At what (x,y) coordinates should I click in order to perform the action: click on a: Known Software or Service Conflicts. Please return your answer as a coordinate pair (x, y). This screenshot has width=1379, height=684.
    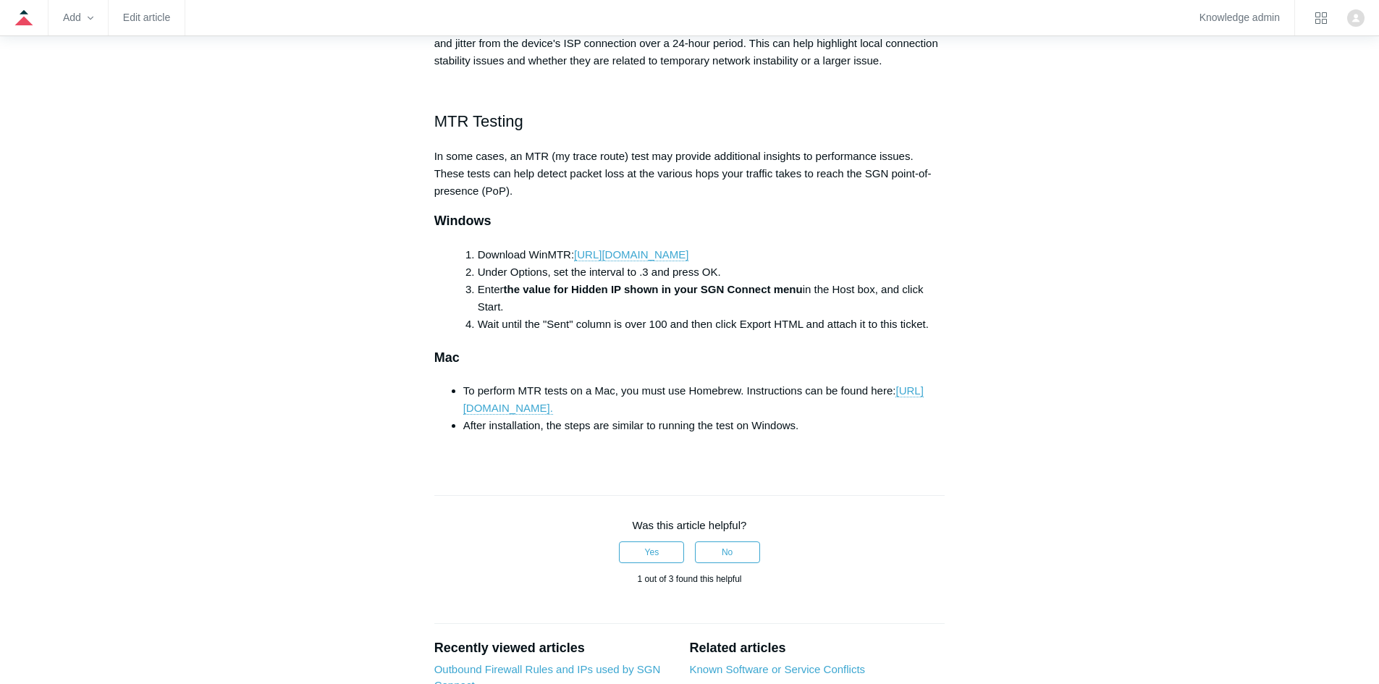
    Looking at the image, I should click on (777, 669).